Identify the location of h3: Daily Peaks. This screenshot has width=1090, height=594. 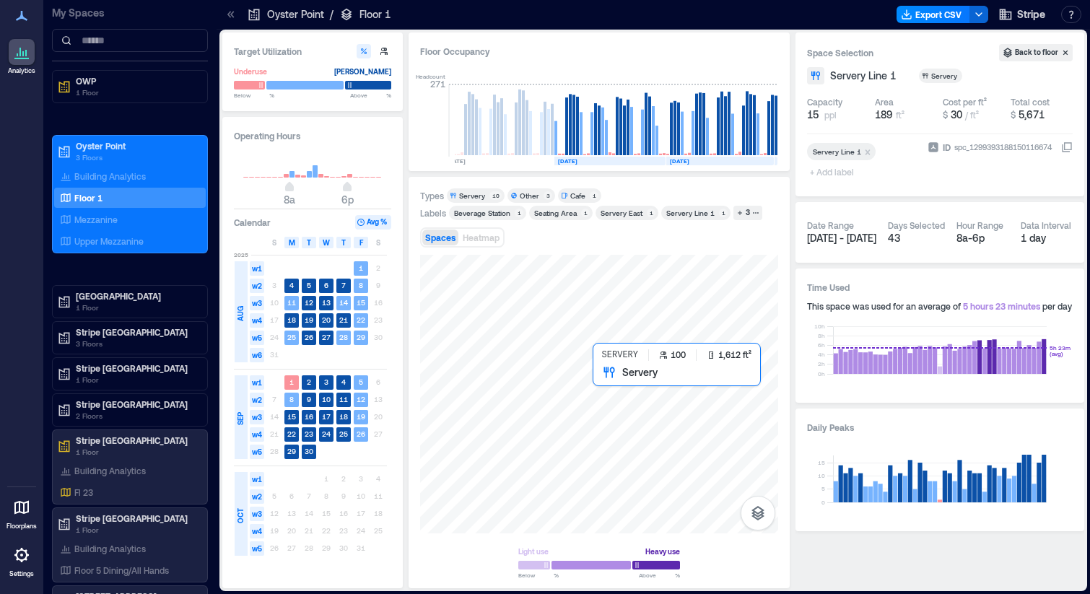
(940, 427).